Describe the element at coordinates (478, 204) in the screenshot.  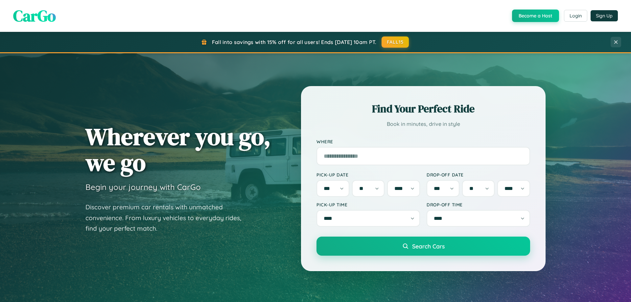
I see `label: Drop-off Time` at that location.